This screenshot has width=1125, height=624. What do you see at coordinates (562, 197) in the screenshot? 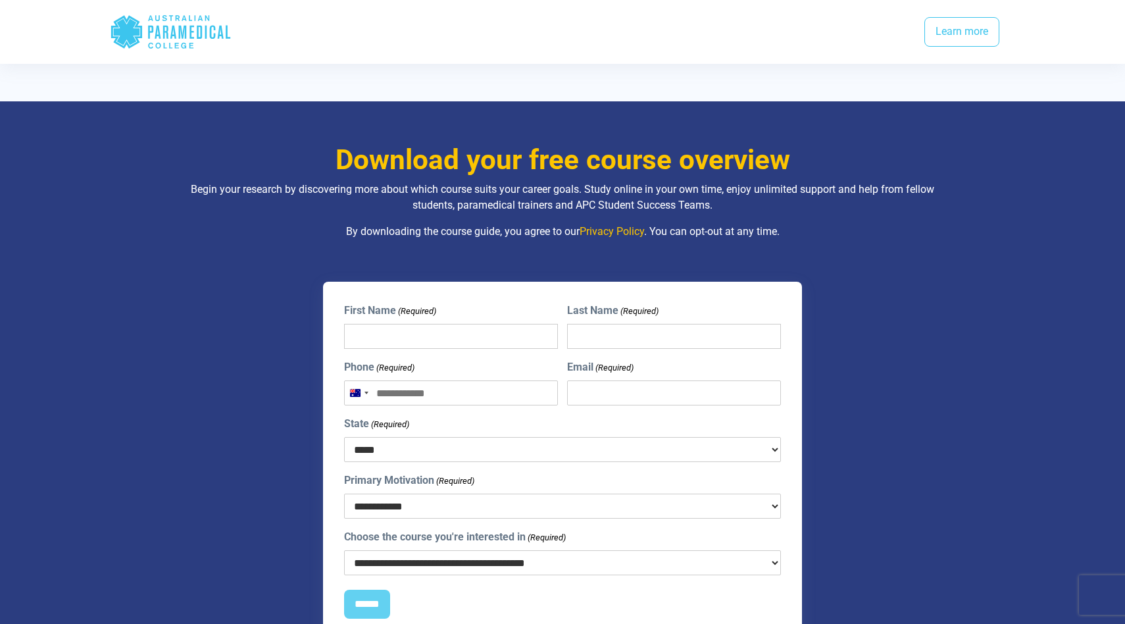
I see `p: Begin your research by discovering more about which course suits your career goals. Study online ...` at bounding box center [562, 197].